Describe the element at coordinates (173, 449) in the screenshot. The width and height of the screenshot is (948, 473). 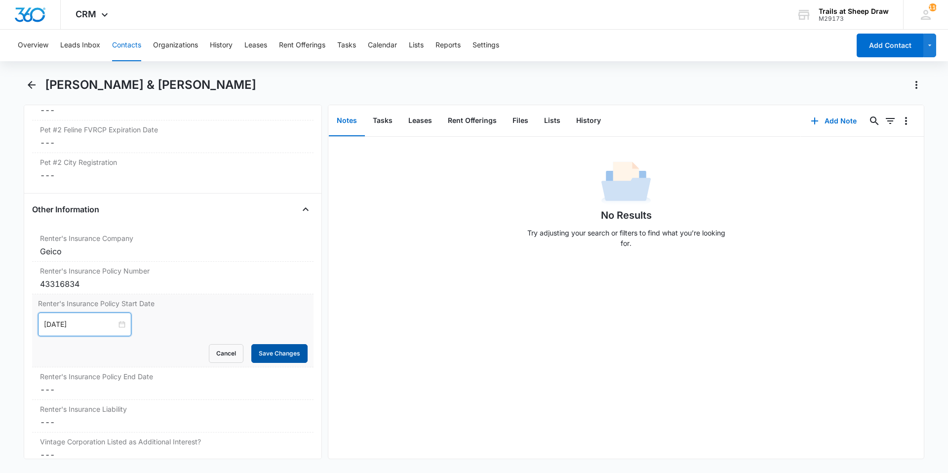
I see `div: Vintage Corporation Listed as Additional Interest?---` at that location.